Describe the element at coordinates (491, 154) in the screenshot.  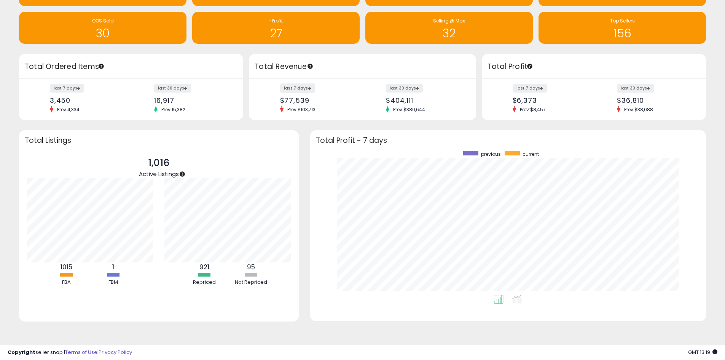
I see `span: previous` at that location.